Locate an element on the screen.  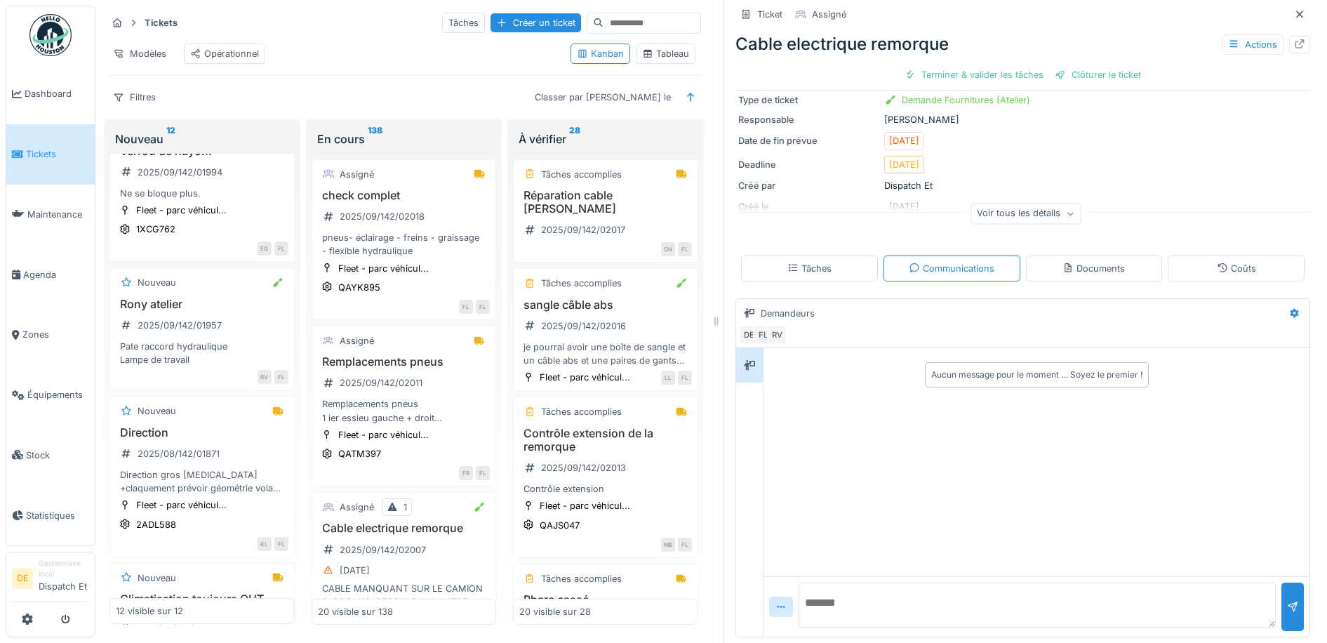
div: QATM397 is located at coordinates (359, 453).